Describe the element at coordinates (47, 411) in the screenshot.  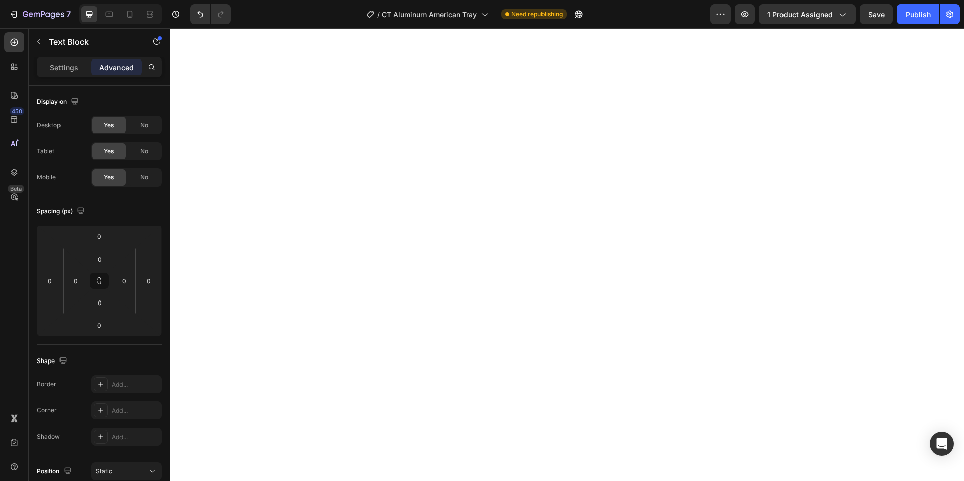
I see `div: Corner` at that location.